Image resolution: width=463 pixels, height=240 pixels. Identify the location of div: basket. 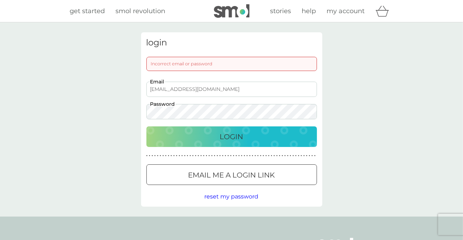
(384, 11).